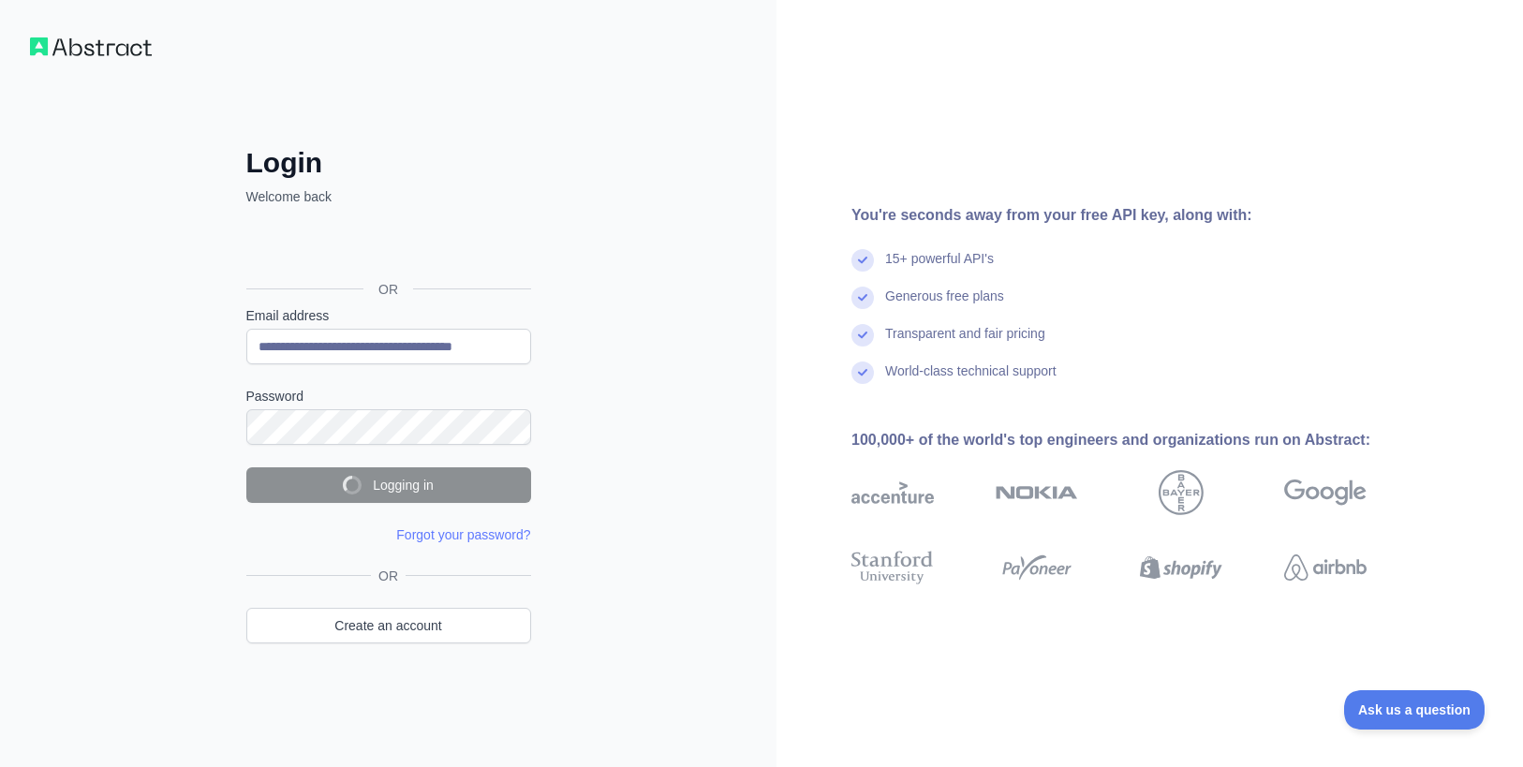 The width and height of the screenshot is (1523, 767). I want to click on img: airbnb, so click(1325, 568).